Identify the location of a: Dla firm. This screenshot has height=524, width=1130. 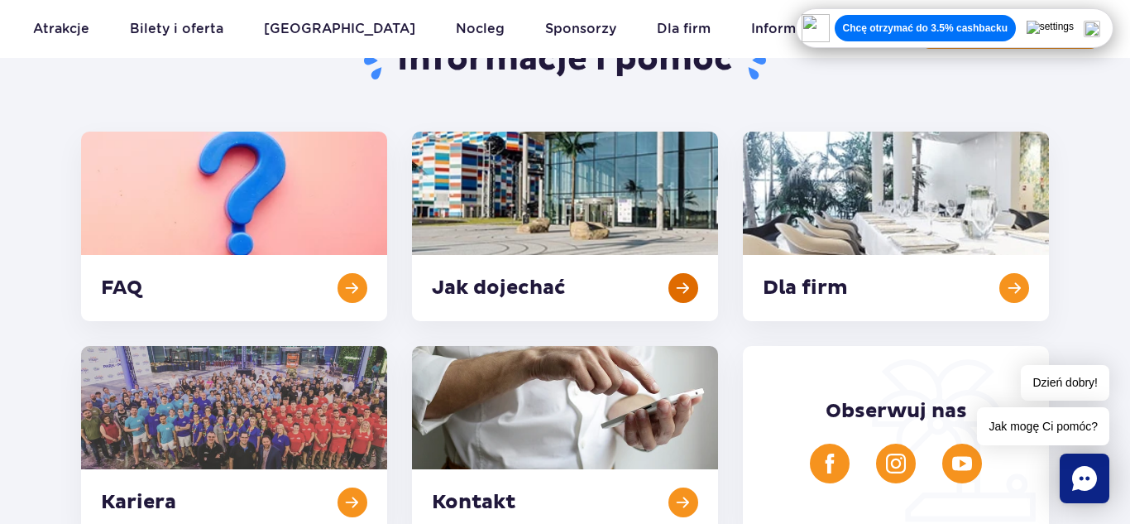
(683, 29).